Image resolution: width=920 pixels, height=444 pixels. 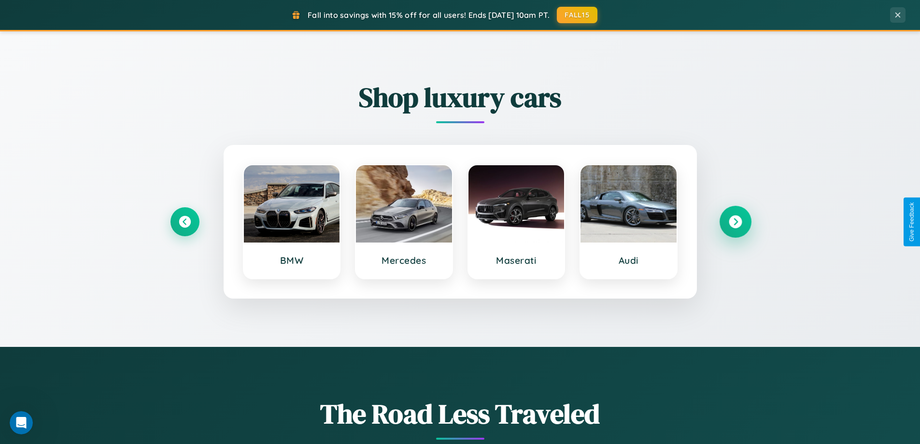 I want to click on button: FALL15, so click(x=577, y=15).